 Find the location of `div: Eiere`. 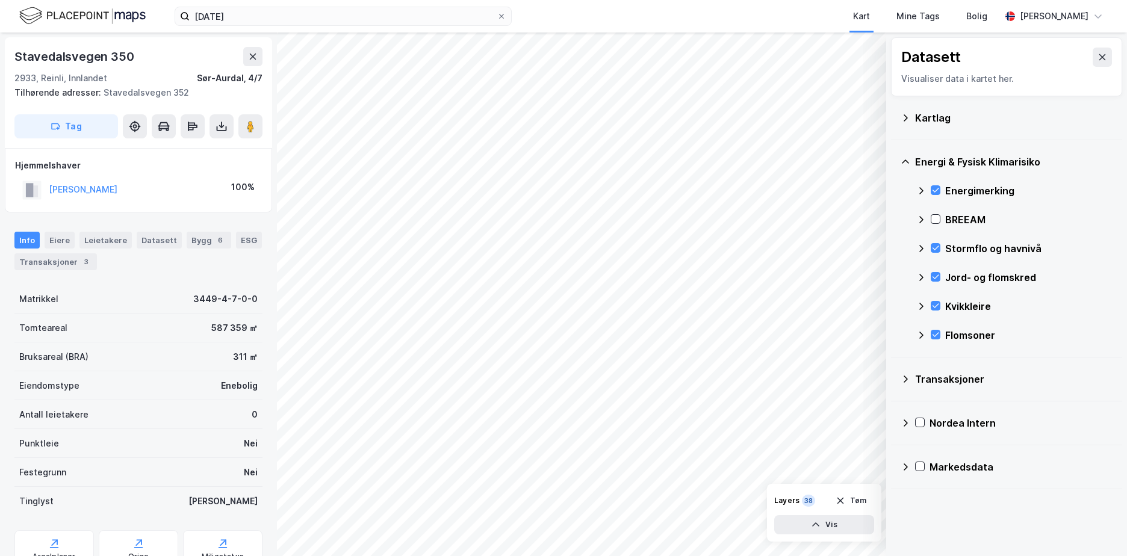

div: Eiere is located at coordinates (60, 240).